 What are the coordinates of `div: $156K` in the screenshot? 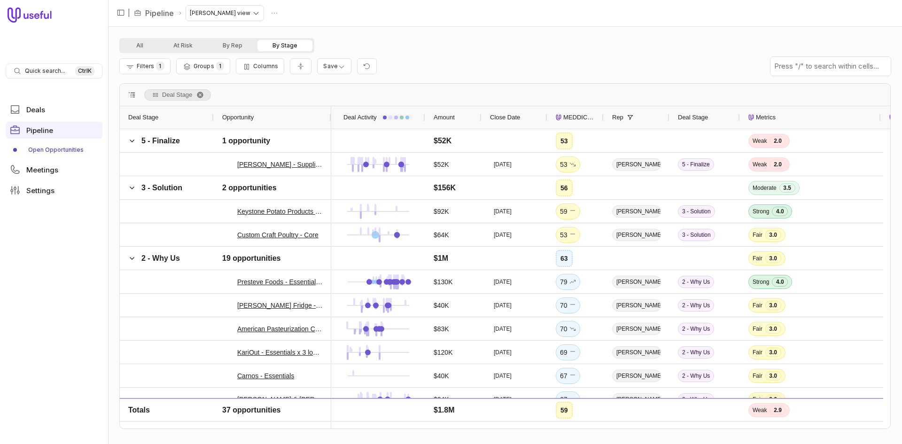 It's located at (444, 188).